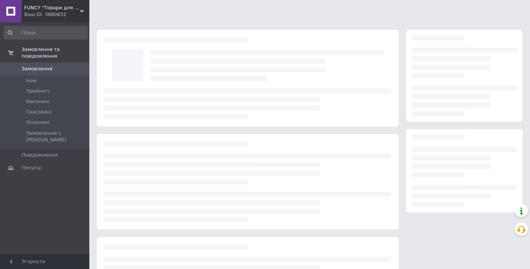 The height and width of the screenshot is (269, 530). Describe the element at coordinates (52, 8) in the screenshot. I see `span: FUNCY "Товари для дому та активного відпочинку"` at that location.